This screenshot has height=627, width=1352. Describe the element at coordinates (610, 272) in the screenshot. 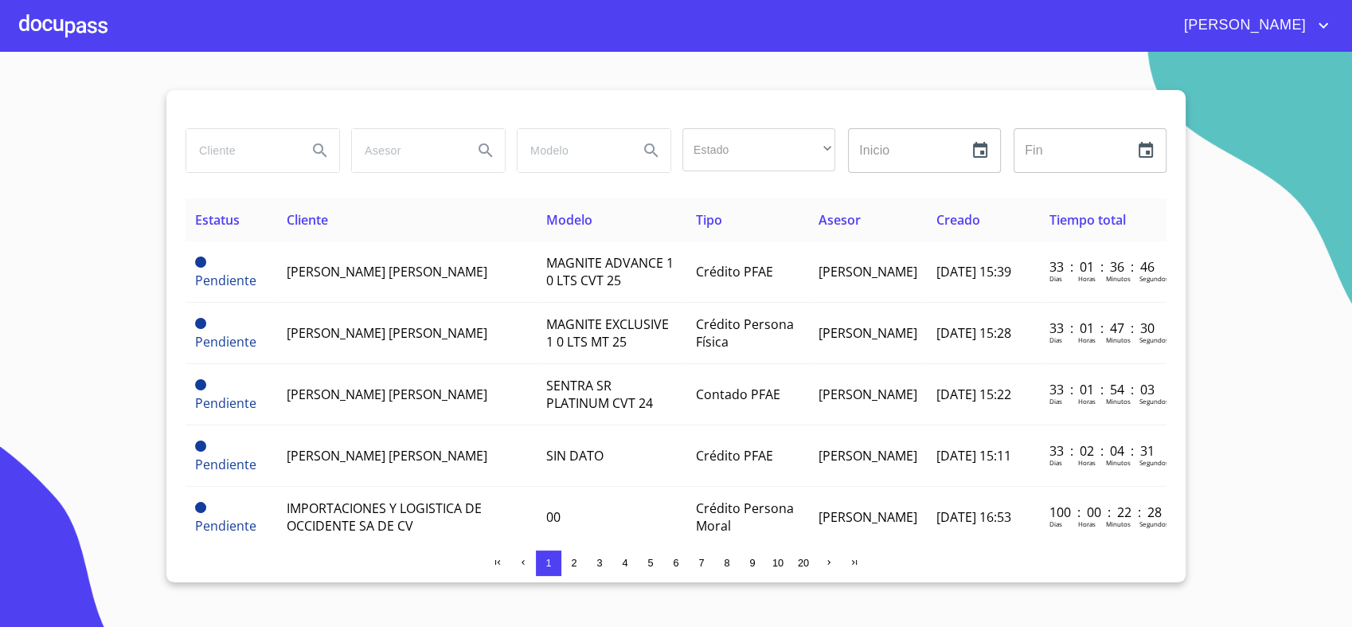

I see `span: MAGNITE ADVANCE 1 0 LTS CVT 25` at that location.